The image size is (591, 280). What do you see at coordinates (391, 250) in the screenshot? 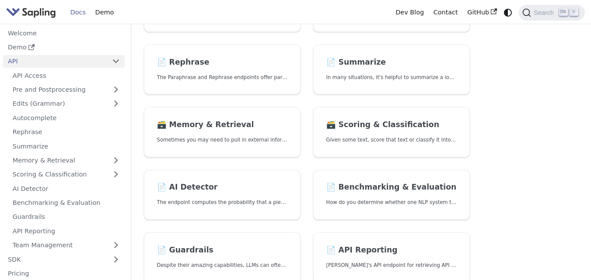
I see `h2: API Reporting` at bounding box center [391, 250].